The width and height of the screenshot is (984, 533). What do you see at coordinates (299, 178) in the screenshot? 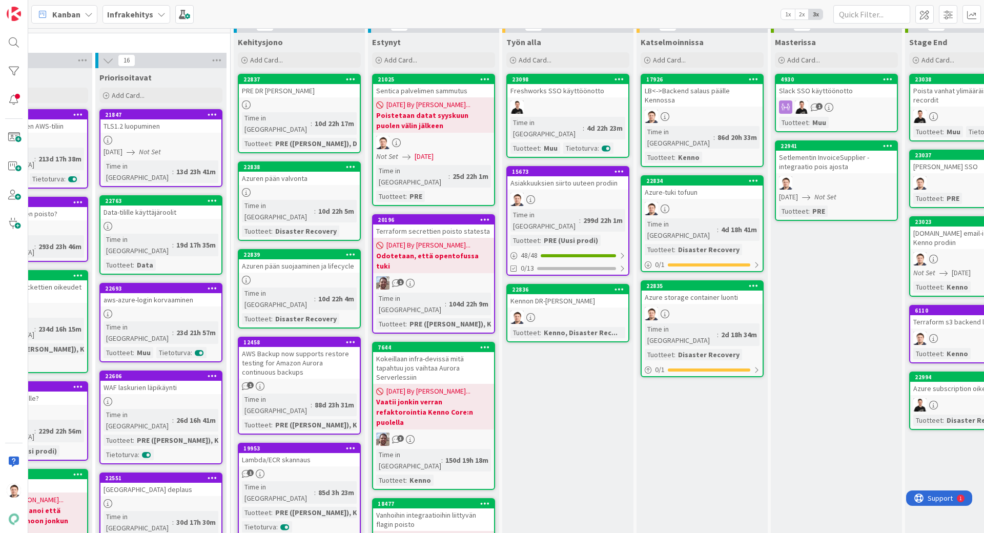
I see `div: Azuren pään valvonta` at bounding box center [299, 178].